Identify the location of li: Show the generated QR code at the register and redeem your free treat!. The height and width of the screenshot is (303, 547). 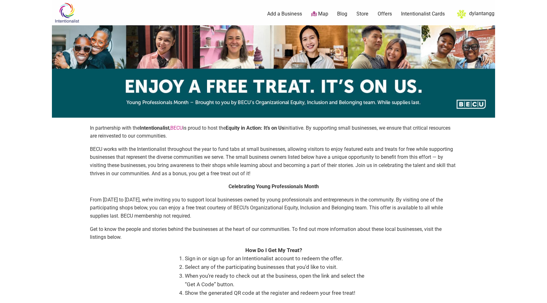
(276, 293).